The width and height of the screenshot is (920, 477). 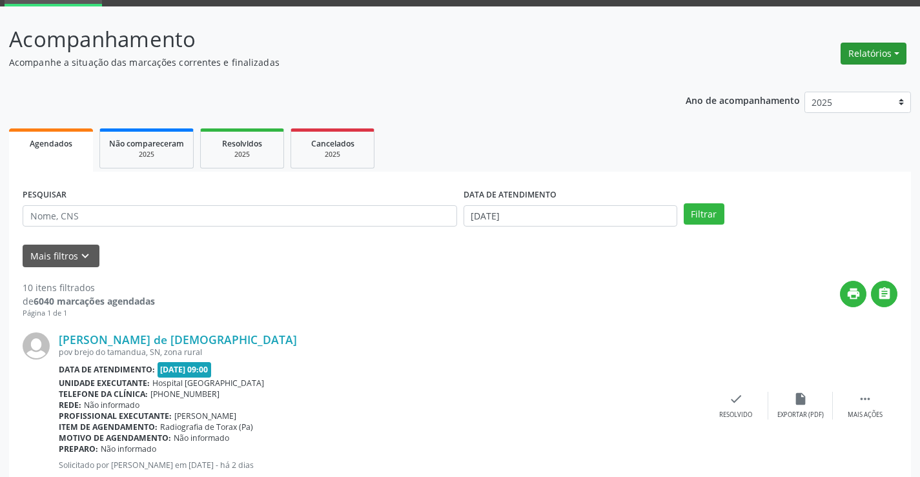 What do you see at coordinates (107, 369) in the screenshot?
I see `b: Data de atendimento:` at bounding box center [107, 369].